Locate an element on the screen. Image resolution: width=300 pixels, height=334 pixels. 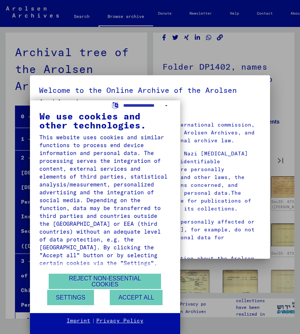
a: Privacy Policy is located at coordinates (120, 321).